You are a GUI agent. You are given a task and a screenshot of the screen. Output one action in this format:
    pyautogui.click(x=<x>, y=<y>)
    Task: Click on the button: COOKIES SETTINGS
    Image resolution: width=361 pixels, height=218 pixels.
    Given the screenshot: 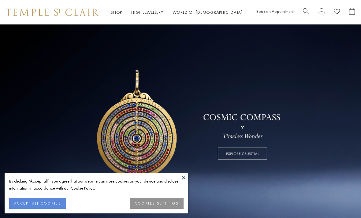 What is the action you would take?
    pyautogui.click(x=156, y=203)
    